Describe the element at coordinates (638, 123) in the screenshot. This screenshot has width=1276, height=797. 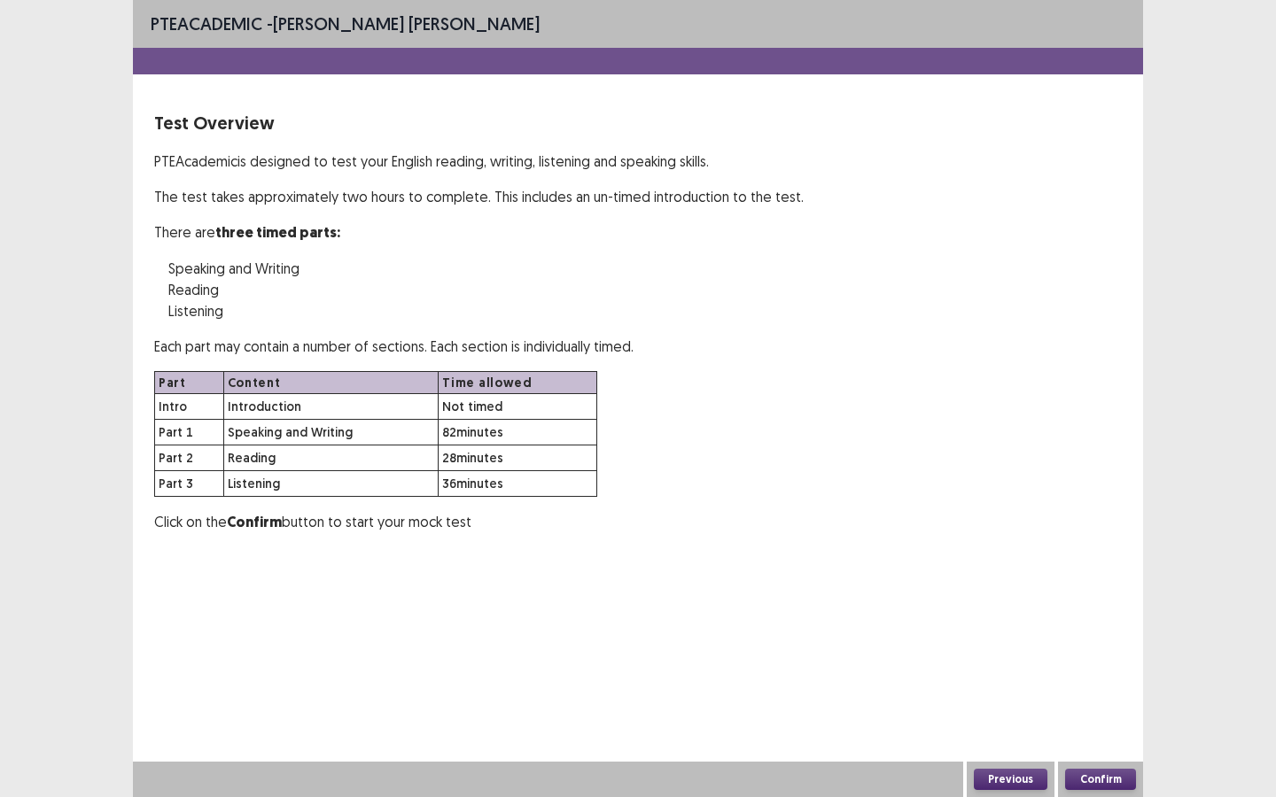
I see `p: Test Overview` at that location.